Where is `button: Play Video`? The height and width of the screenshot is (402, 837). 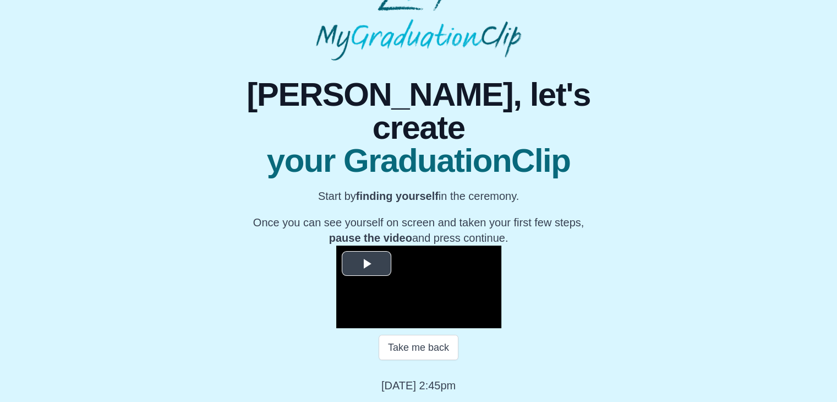 button: Play Video is located at coordinates (366, 263).